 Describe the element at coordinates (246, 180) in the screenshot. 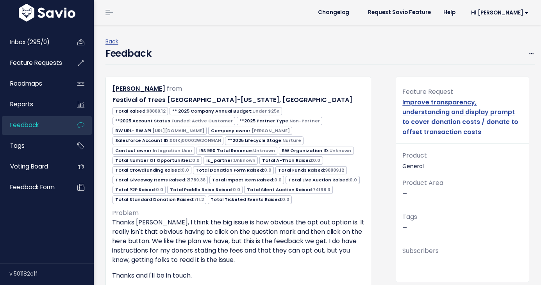

I see `span: Total Impact Item Raised:` at that location.